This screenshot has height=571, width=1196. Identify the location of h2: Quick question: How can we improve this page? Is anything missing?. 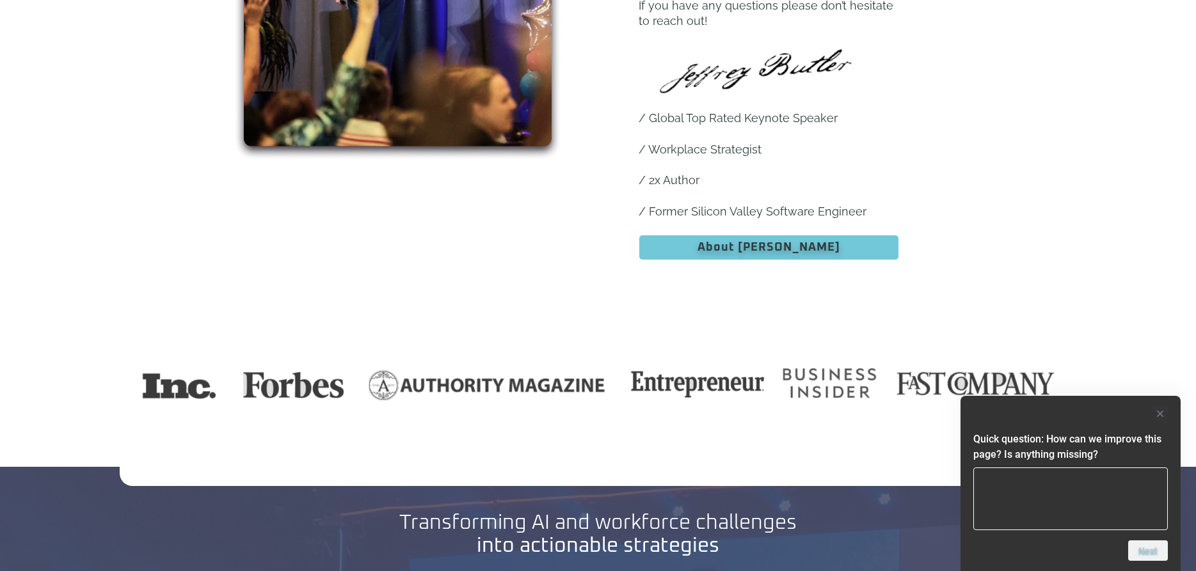
(1071, 447).